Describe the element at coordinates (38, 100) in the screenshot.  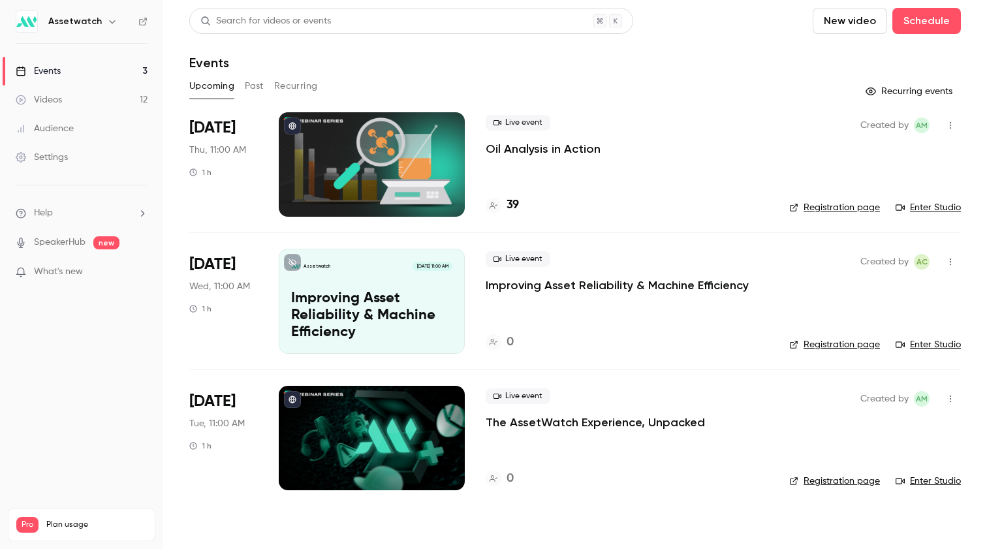
I see `div: Videos` at that location.